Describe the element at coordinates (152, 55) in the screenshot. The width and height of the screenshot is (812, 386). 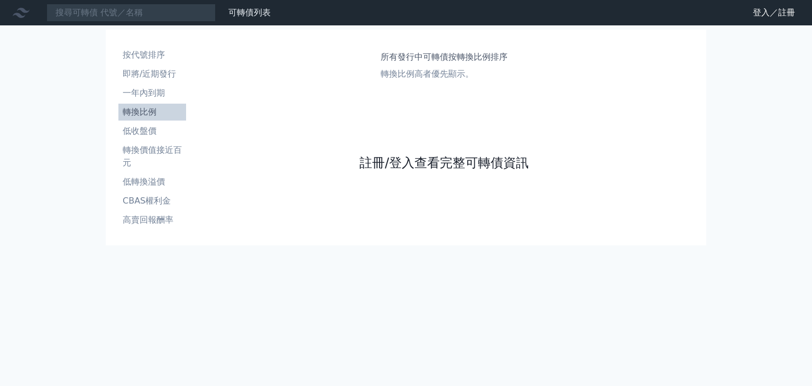
I see `a: 按代號排序` at that location.